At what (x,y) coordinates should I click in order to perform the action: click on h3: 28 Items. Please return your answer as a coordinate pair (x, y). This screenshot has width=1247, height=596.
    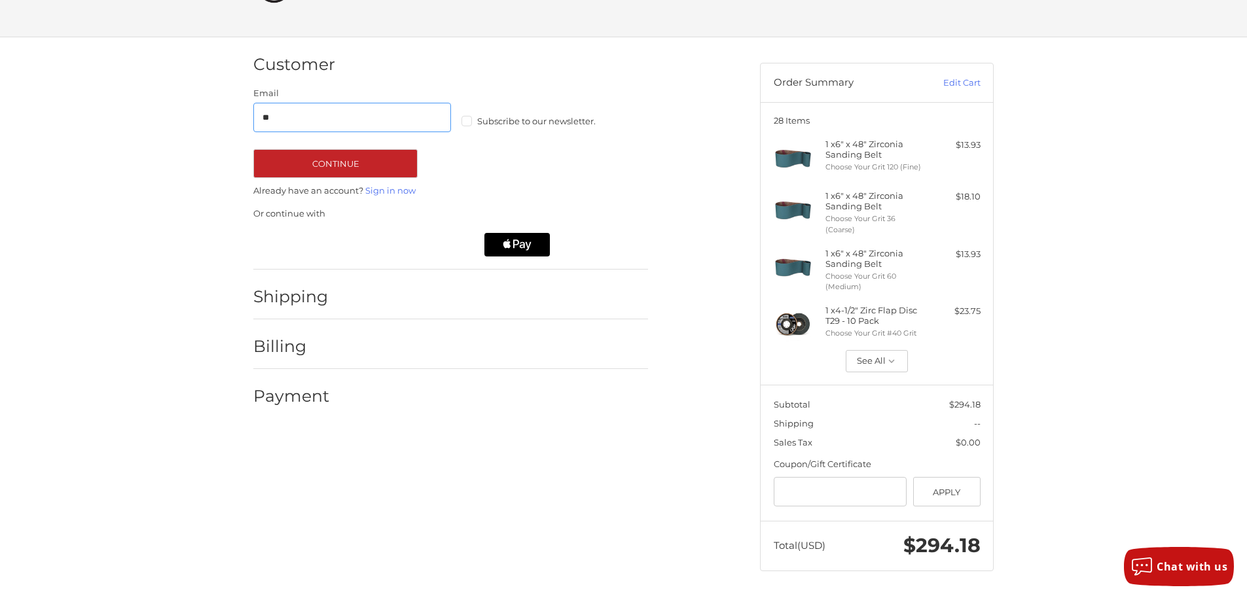
    Looking at the image, I should click on (877, 120).